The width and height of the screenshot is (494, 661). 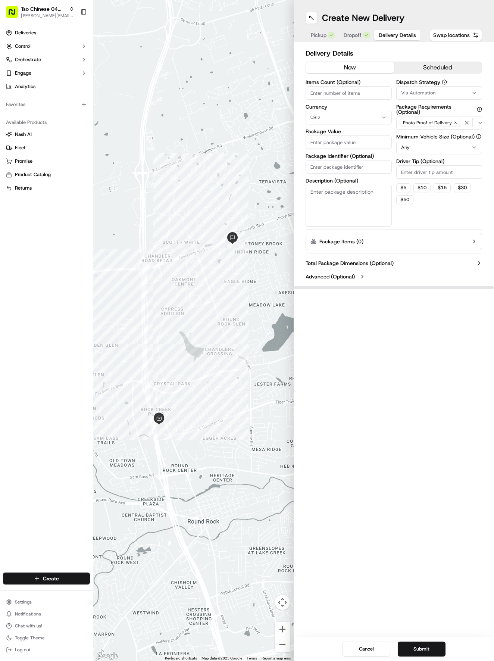 What do you see at coordinates (46, 33) in the screenshot?
I see `a: Deliveries` at bounding box center [46, 33].